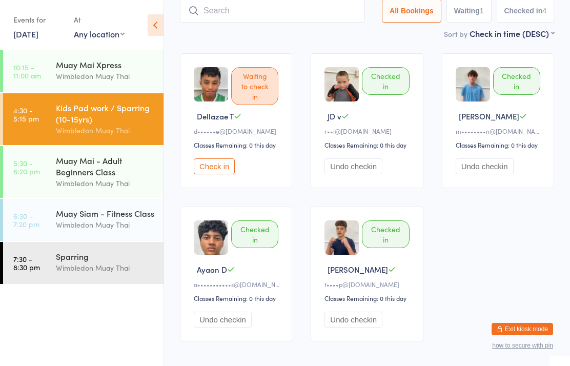 Image resolution: width=570 pixels, height=366 pixels. Describe the element at coordinates (334, 116) in the screenshot. I see `span: JD v` at that location.